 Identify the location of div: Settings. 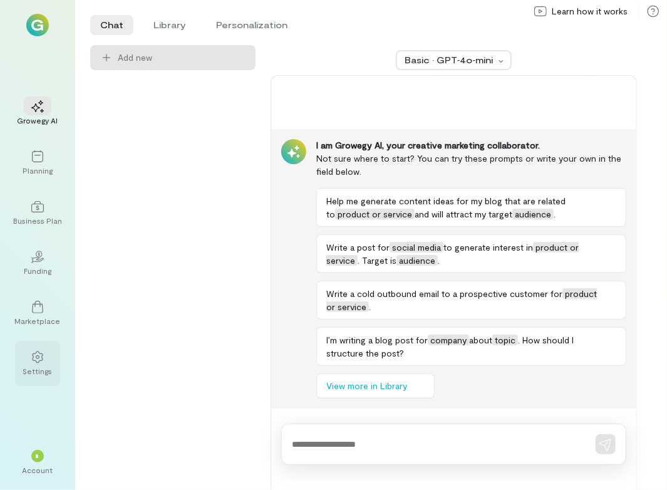
(38, 371).